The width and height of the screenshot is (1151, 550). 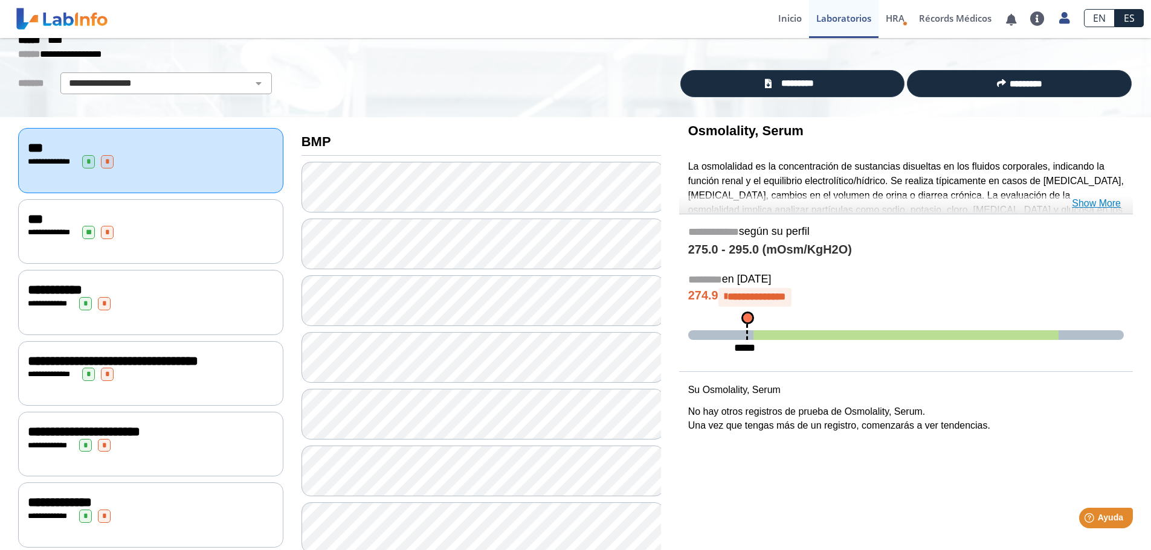 What do you see at coordinates (905, 419) in the screenshot?
I see `p: No hay otros registros de prueba de Osmolality, Serum. Una vez que tengas más de un registro, com...` at bounding box center [905, 419].